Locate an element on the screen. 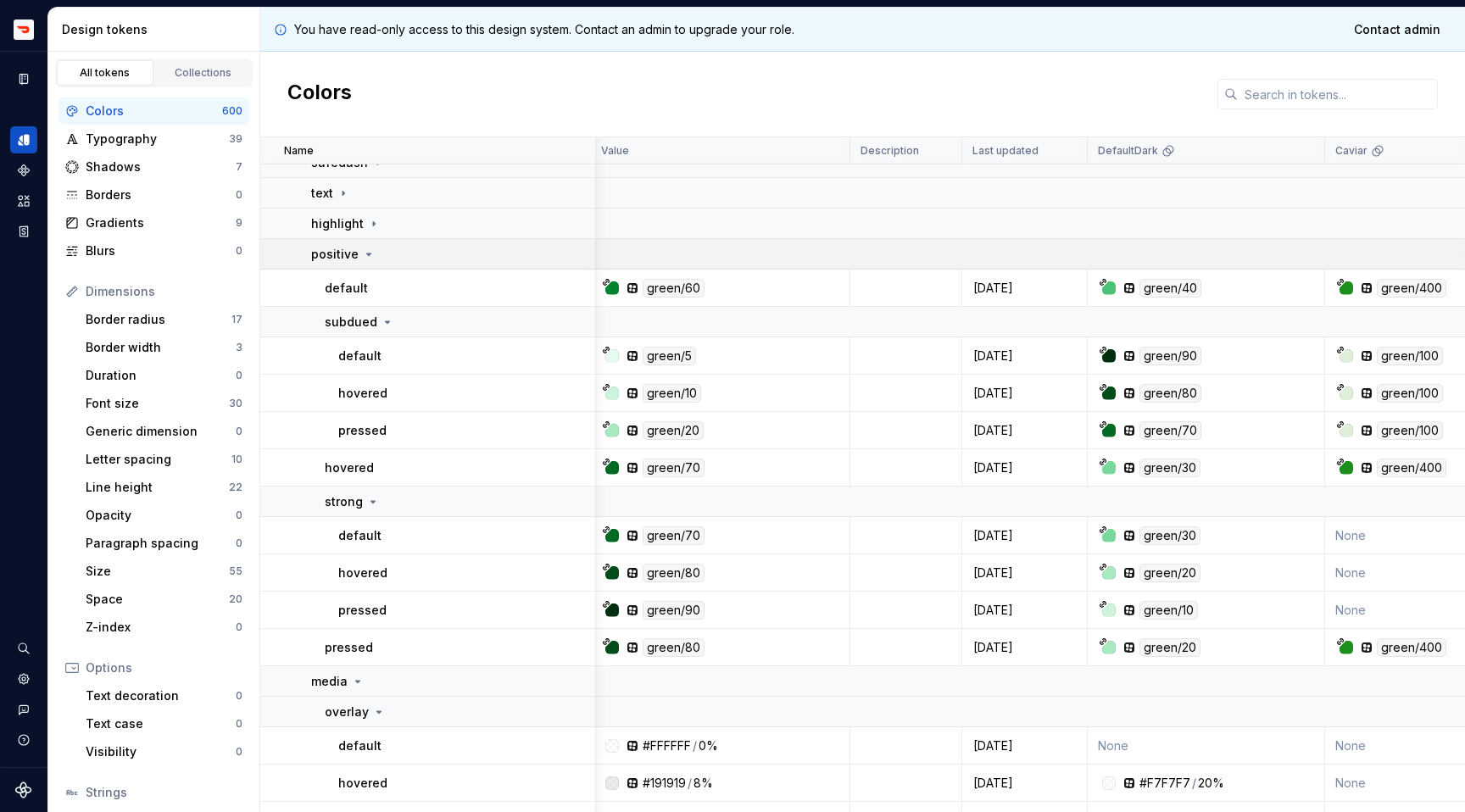 This screenshot has height=812, width=1465. a: Z-index0 is located at coordinates (164, 628).